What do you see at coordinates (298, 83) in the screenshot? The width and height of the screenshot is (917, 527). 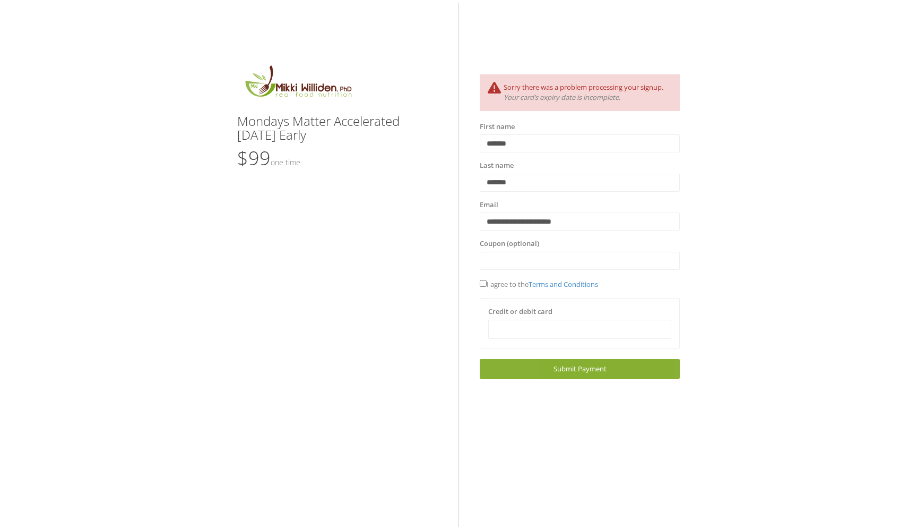 I see `img: MikkiLogoMain.png` at bounding box center [298, 83].